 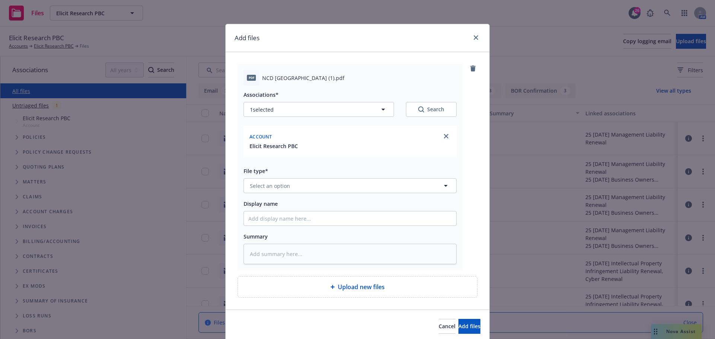 What do you see at coordinates (261, 95) in the screenshot?
I see `span: Associations*` at bounding box center [261, 95].